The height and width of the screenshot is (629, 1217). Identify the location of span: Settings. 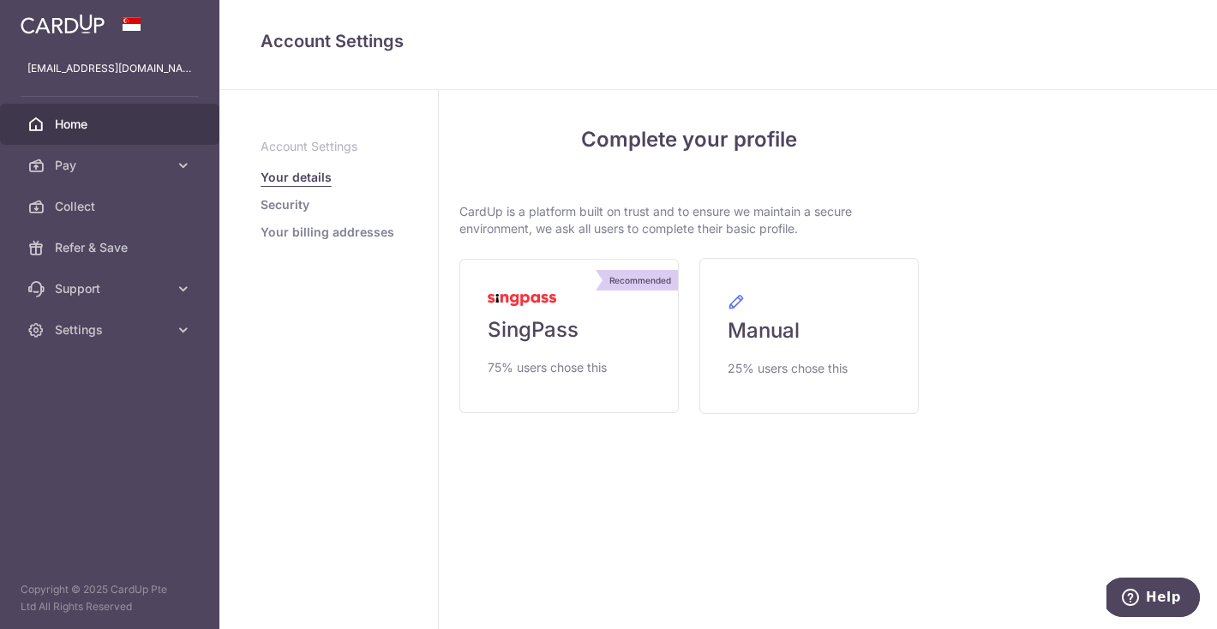
(111, 330).